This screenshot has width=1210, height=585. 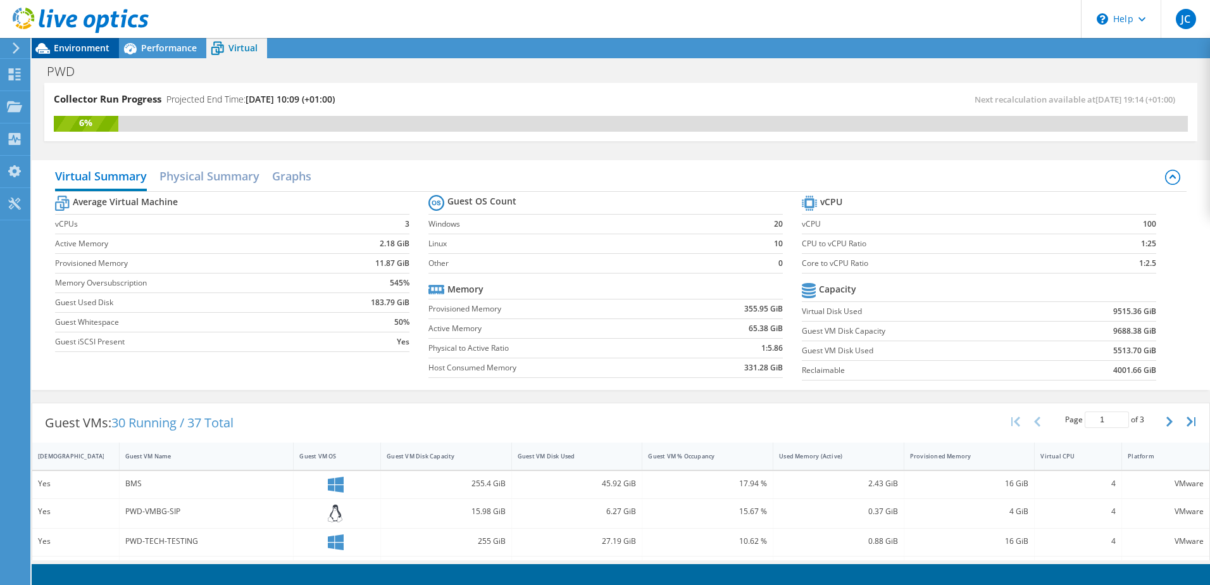 I want to click on label: Windows, so click(x=589, y=224).